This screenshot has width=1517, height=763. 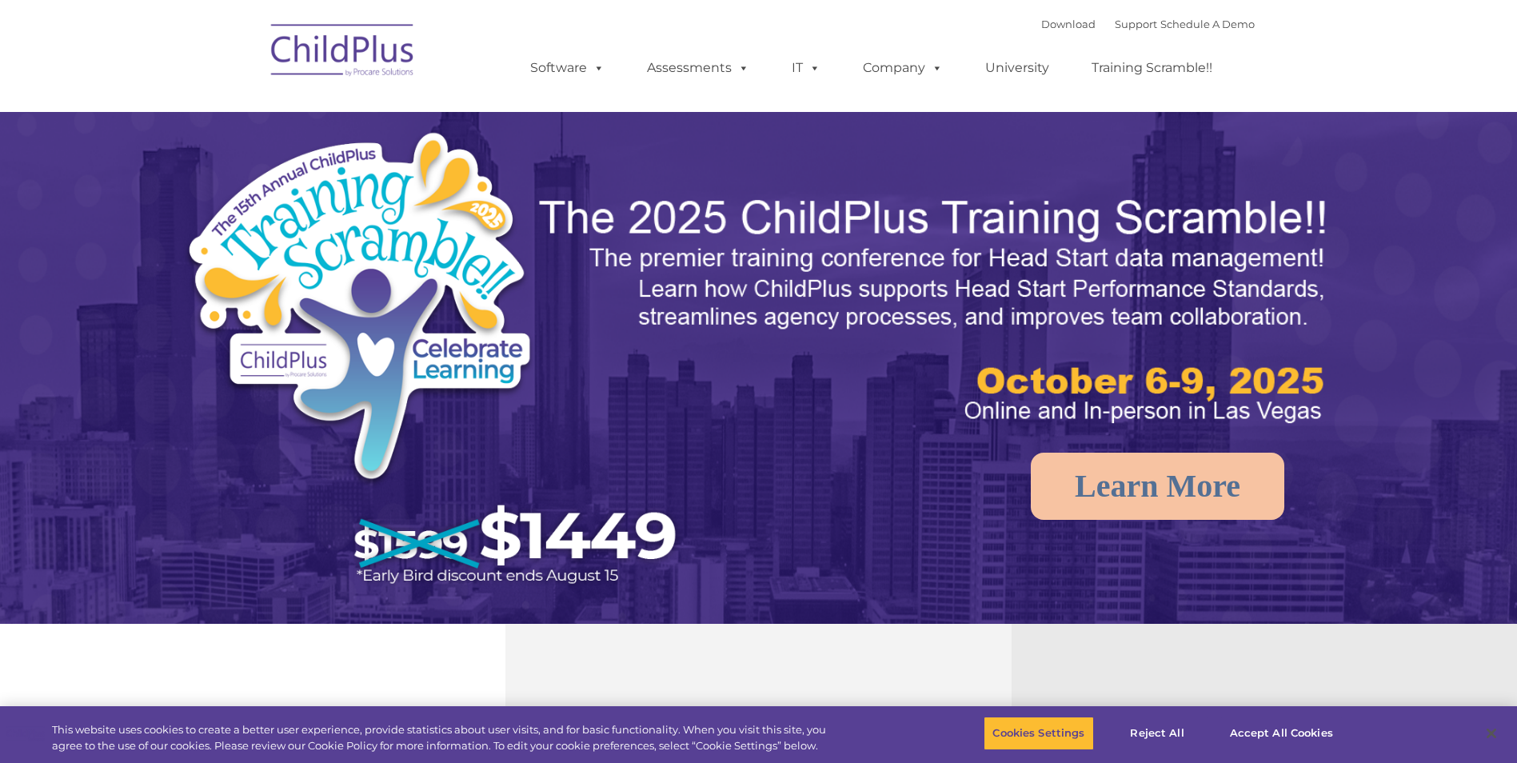 What do you see at coordinates (256, 177) in the screenshot?
I see `span: Phone number` at bounding box center [256, 177].